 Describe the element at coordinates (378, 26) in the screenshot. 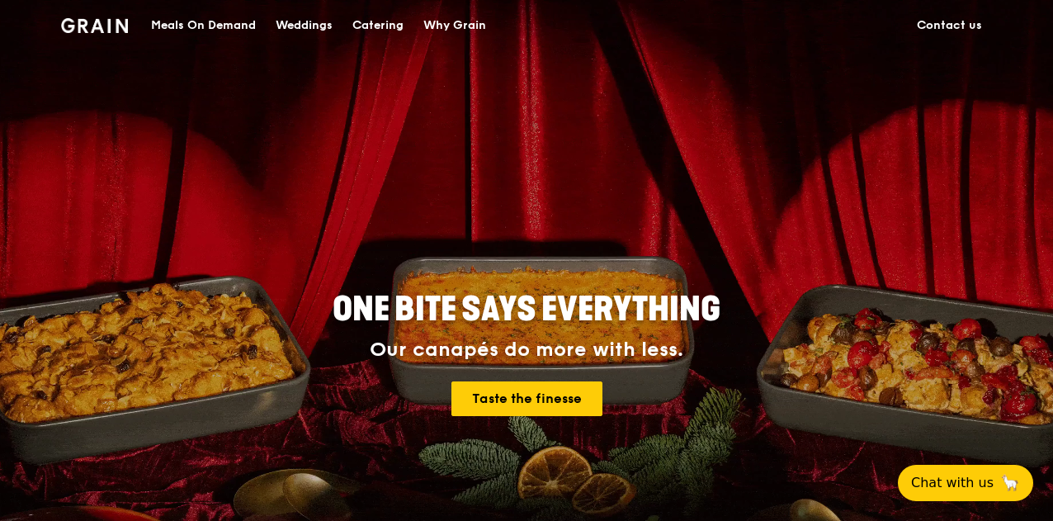

I see `div: Catering` at that location.